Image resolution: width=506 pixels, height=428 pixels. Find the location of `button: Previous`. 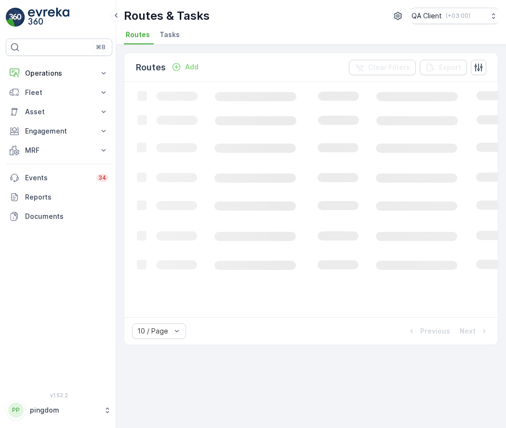

button: Previous is located at coordinates (429, 331).